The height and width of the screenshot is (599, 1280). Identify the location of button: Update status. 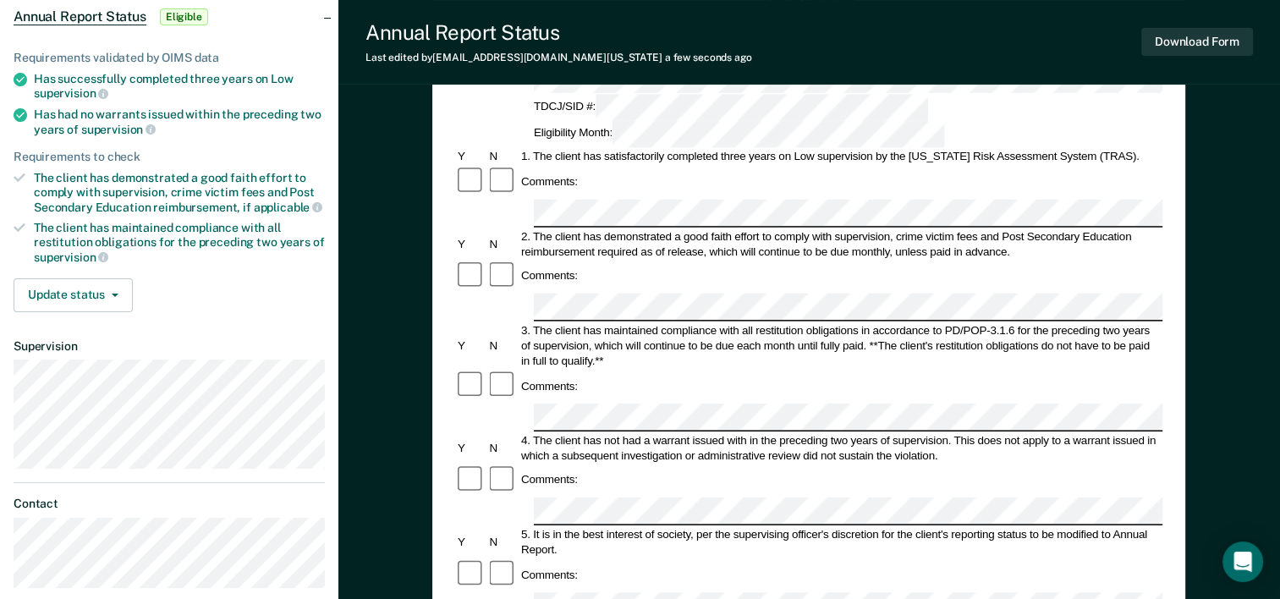
(73, 295).